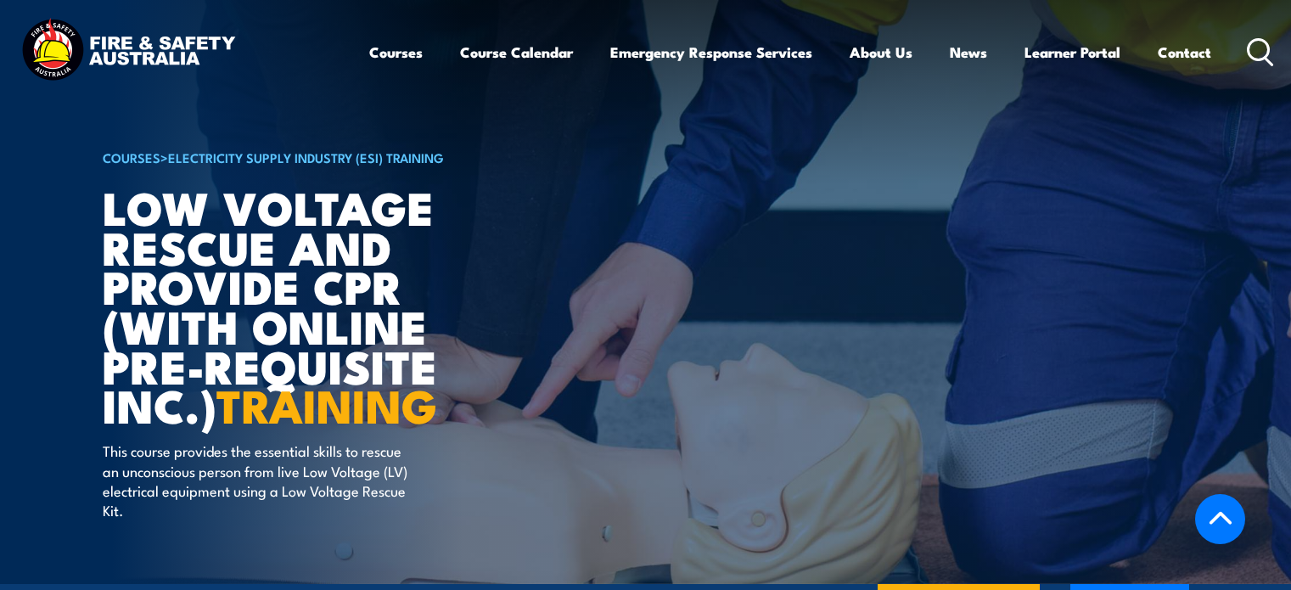 The width and height of the screenshot is (1291, 590). Describe the element at coordinates (711, 52) in the screenshot. I see `a: Emergency Response Services` at that location.